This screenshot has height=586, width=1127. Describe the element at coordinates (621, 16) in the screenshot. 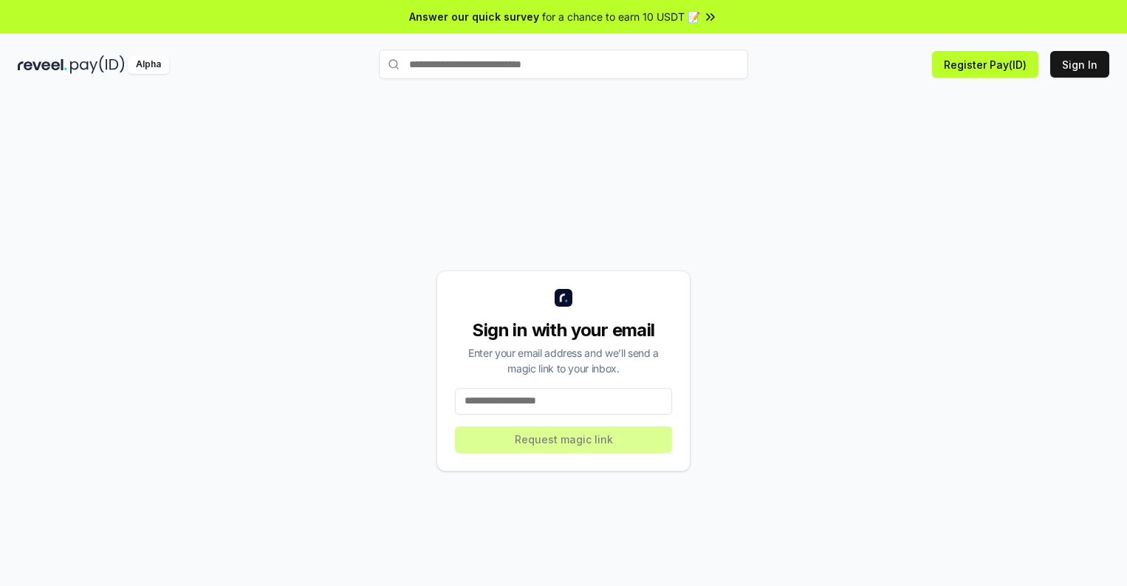

I see `span: for a chance to earn 10 USDT 📝` at that location.